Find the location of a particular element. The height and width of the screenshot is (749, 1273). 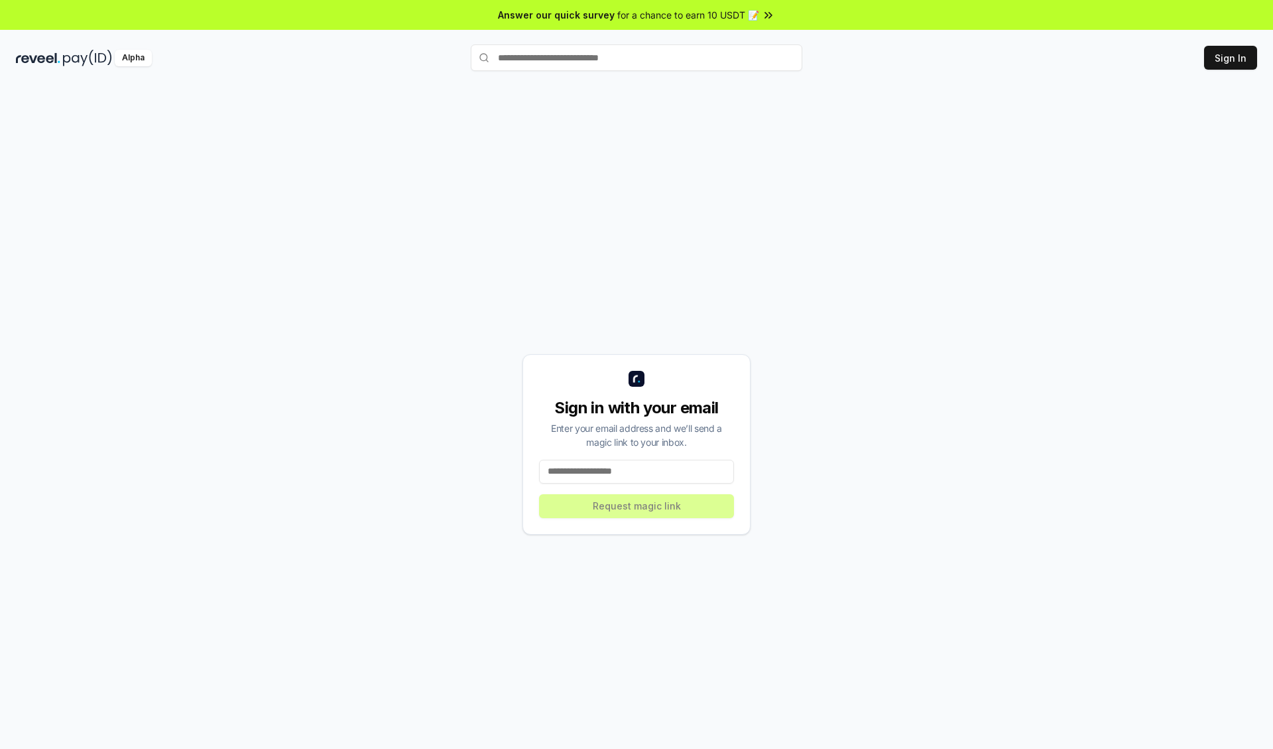

span: for a chance to earn 10 USDT 📝 is located at coordinates (688, 15).